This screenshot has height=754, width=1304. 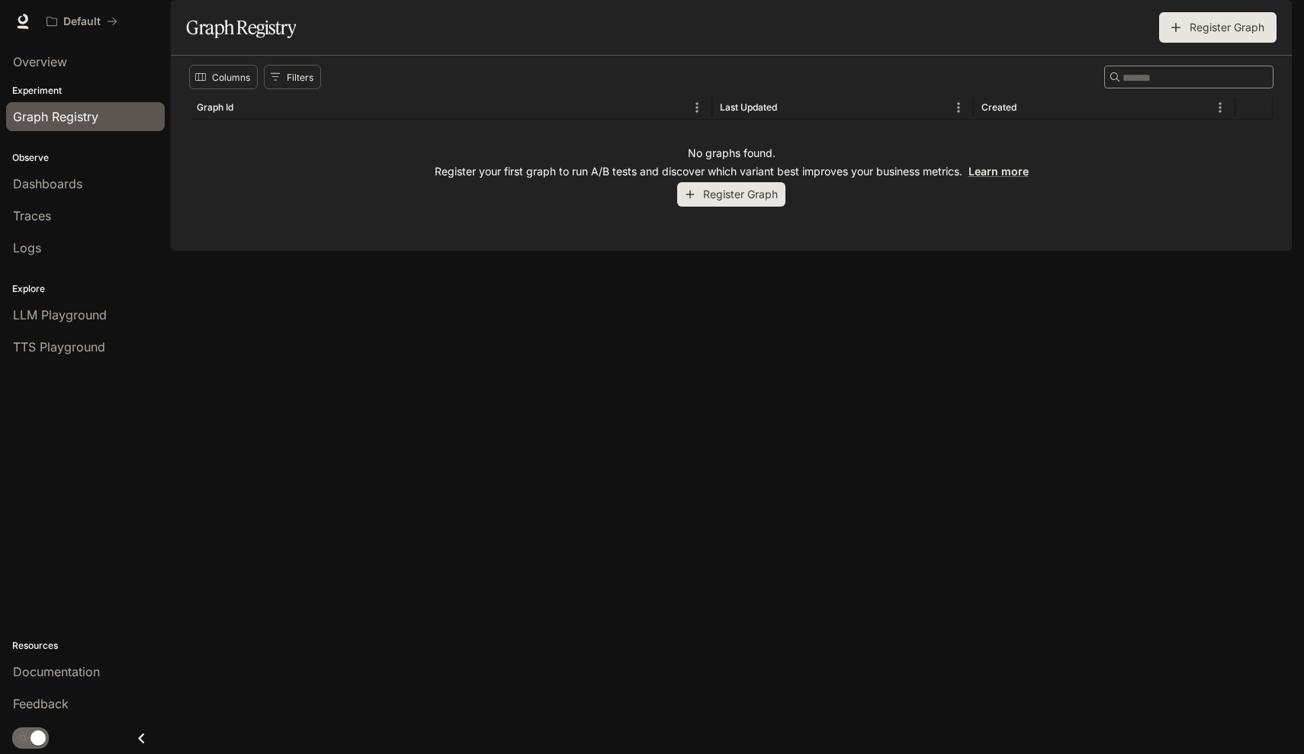 I want to click on a: Learn more, so click(x=998, y=171).